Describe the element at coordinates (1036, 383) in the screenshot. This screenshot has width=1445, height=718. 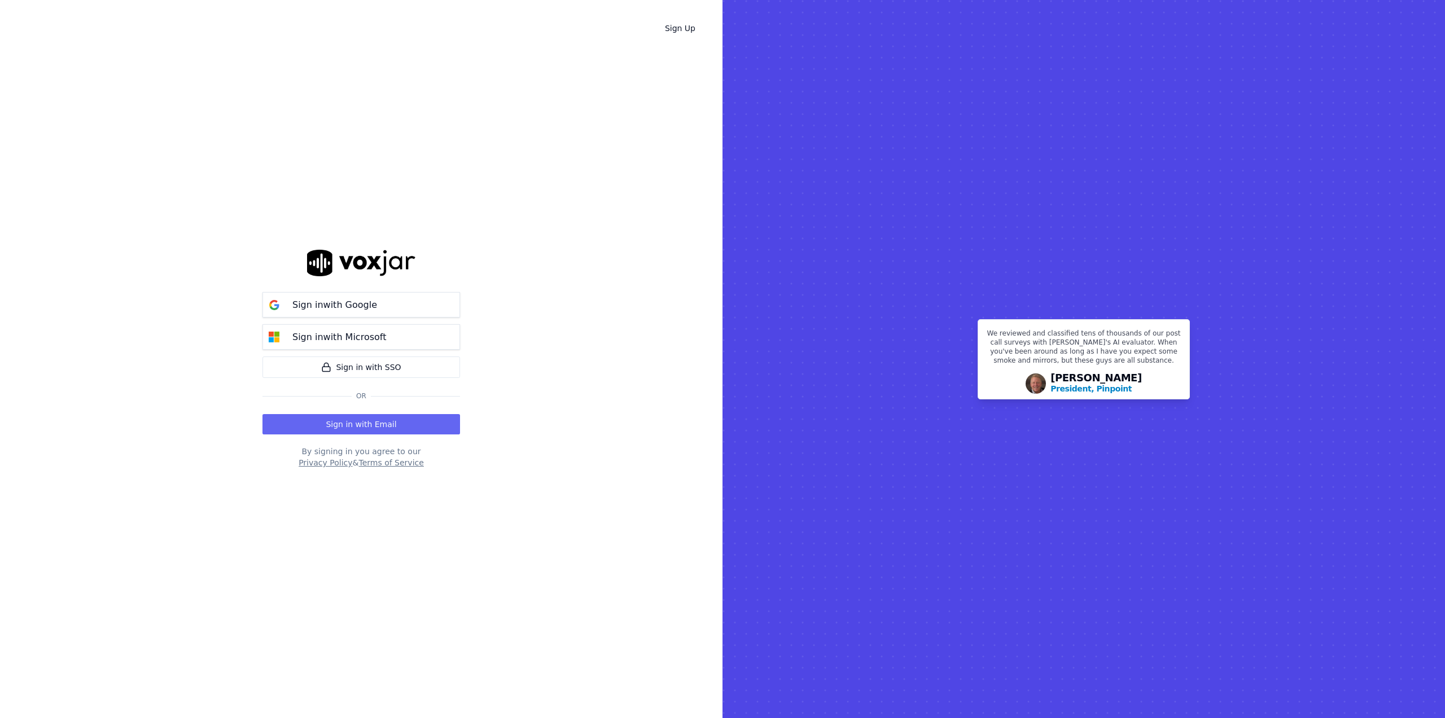
I see `img: Avatar` at that location.